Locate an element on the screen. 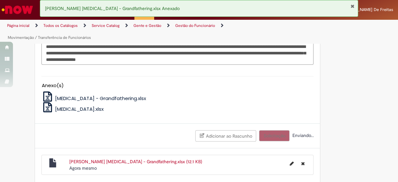 The image size is (398, 182). button: Editar nome de arquivo Gabriel Change Job - Grandfathering.xlsx is located at coordinates (292, 164).